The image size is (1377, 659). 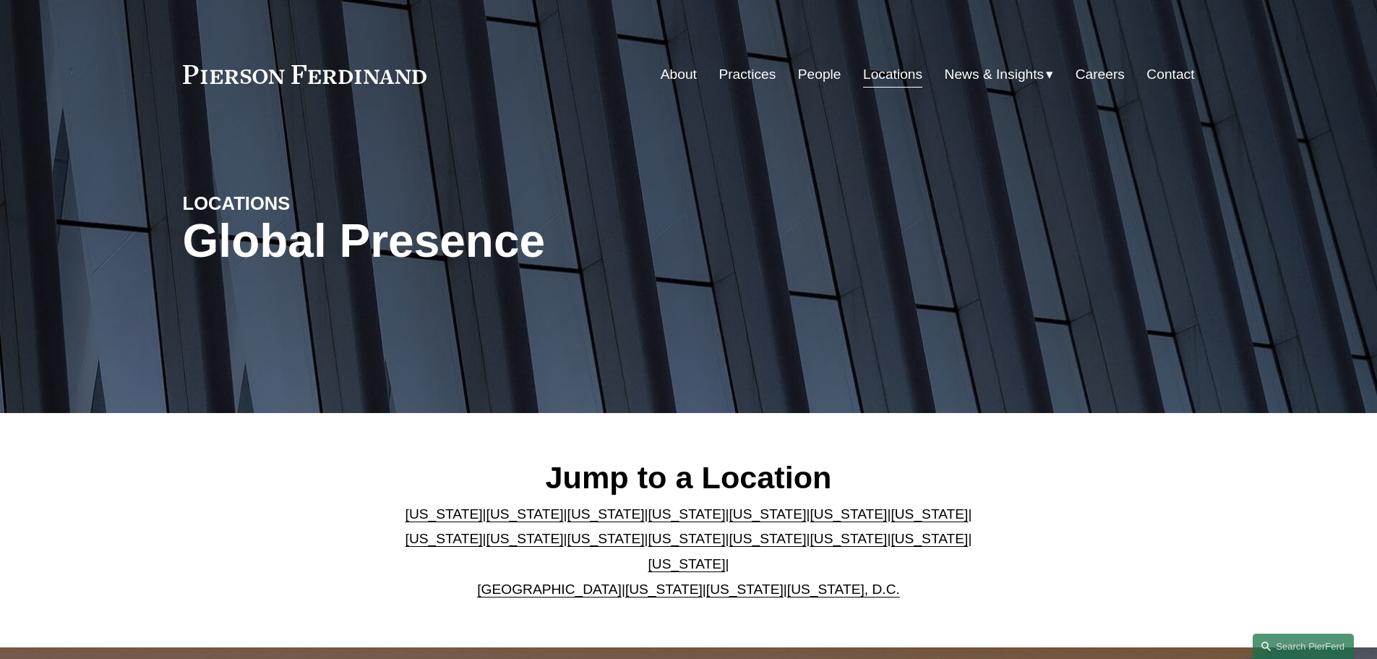 What do you see at coordinates (1170, 74) in the screenshot?
I see `a: Contact` at bounding box center [1170, 74].